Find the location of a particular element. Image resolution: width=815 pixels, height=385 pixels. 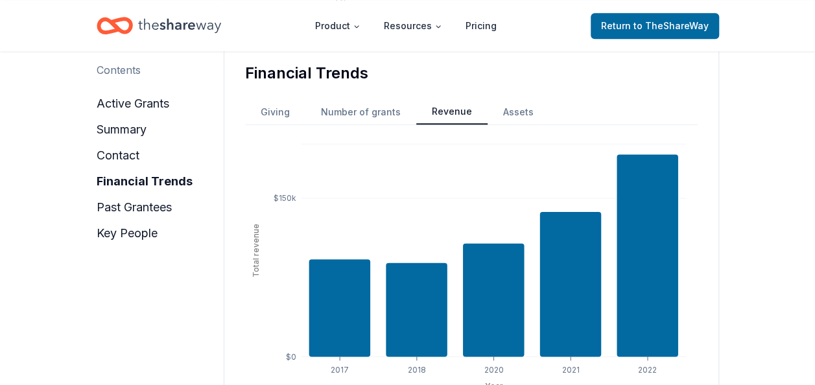

button: Assets is located at coordinates (518, 112).